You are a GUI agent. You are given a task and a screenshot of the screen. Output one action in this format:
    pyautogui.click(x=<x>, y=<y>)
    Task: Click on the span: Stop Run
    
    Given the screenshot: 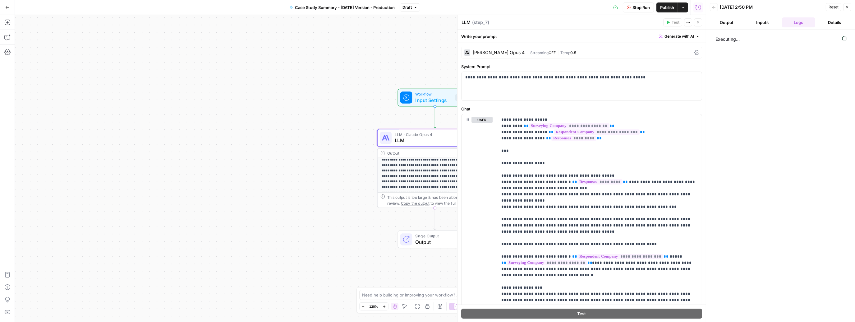 What is the action you would take?
    pyautogui.click(x=641, y=7)
    